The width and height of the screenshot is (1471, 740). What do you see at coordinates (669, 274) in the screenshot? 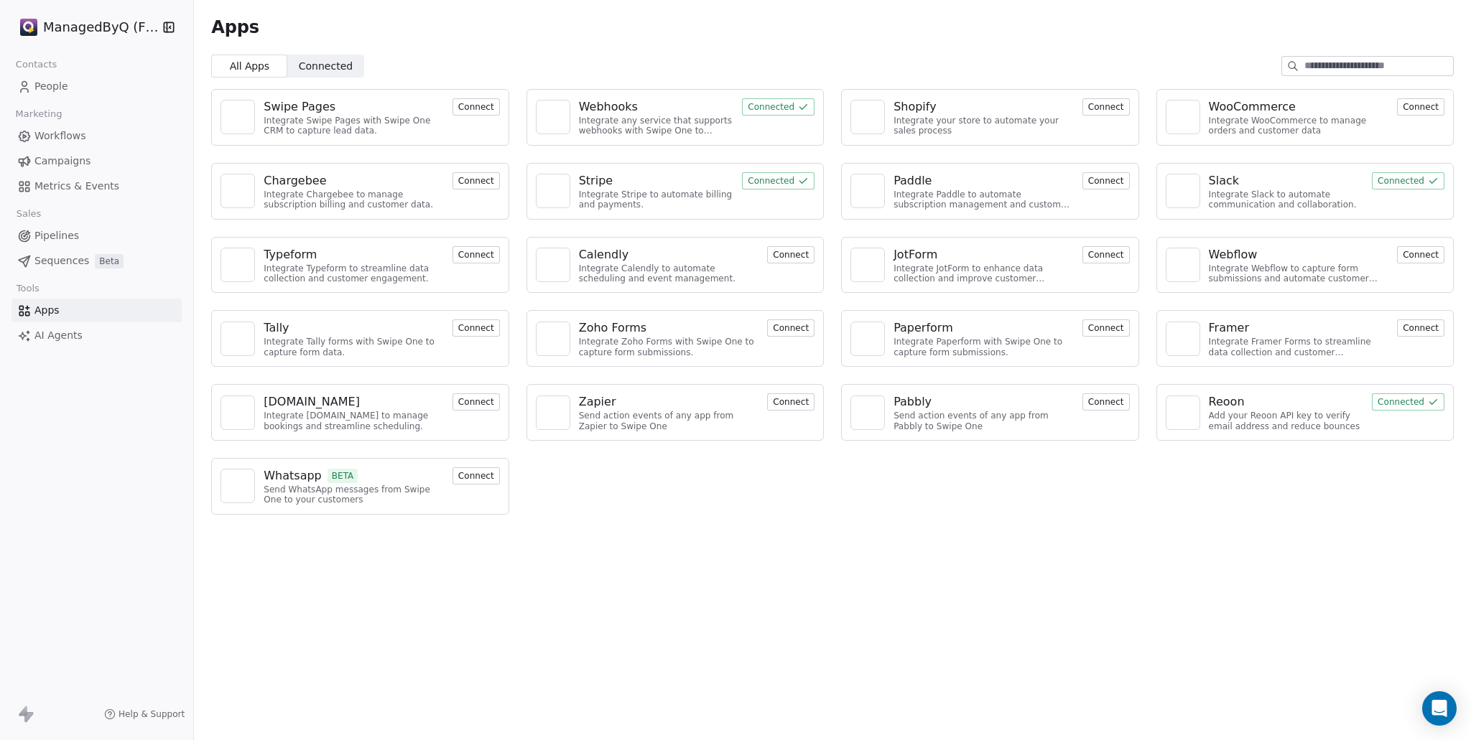
I see `div: Integrate Calendly to automate scheduling and event management.` at bounding box center [669, 274].